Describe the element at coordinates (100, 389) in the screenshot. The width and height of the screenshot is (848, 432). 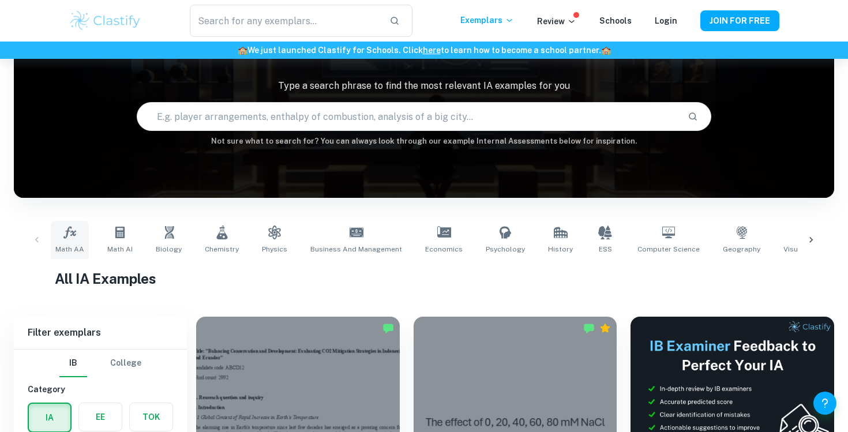
I see `h6: Category` at that location.